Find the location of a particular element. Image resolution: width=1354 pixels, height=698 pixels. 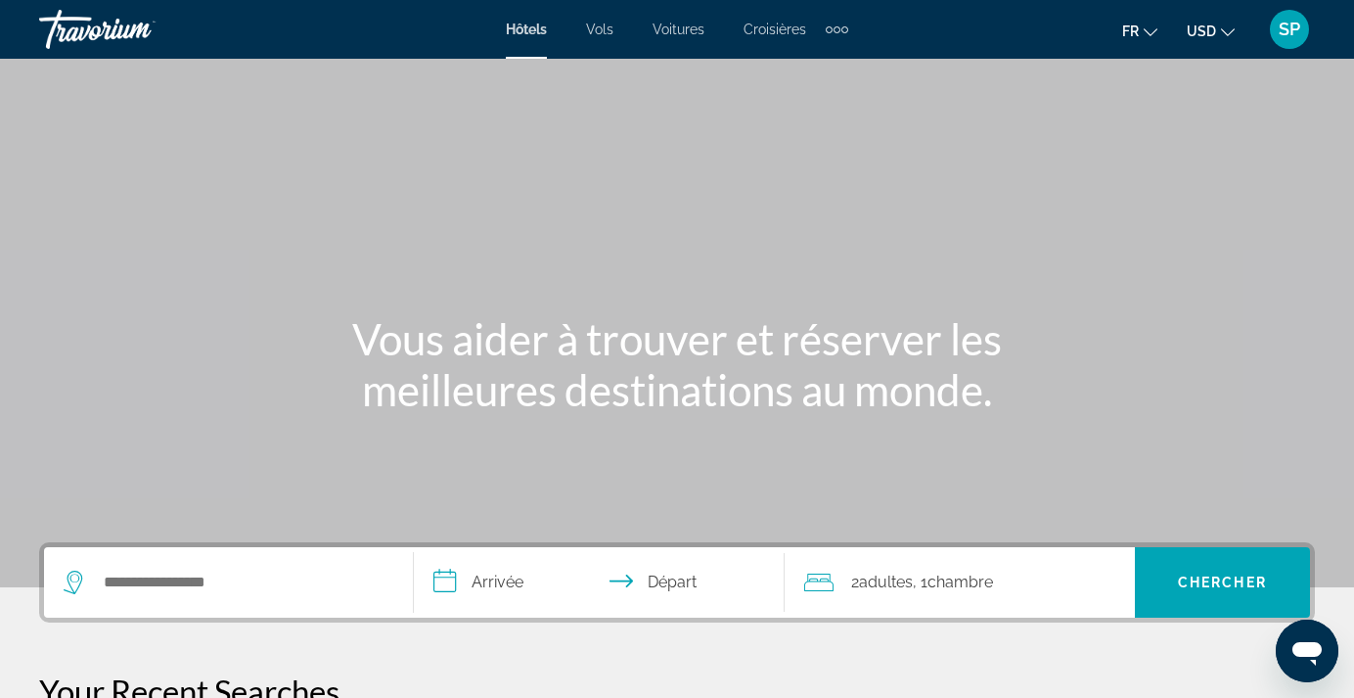

a: Travorium is located at coordinates (137, 29).